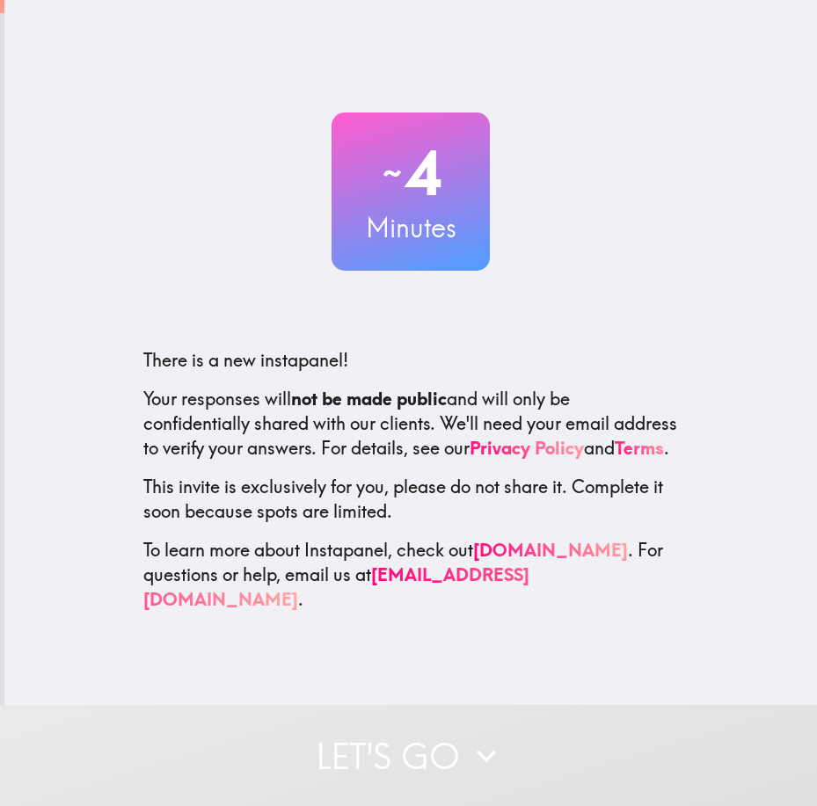 The image size is (817, 806). What do you see at coordinates (639, 448) in the screenshot?
I see `a: Terms` at bounding box center [639, 448].